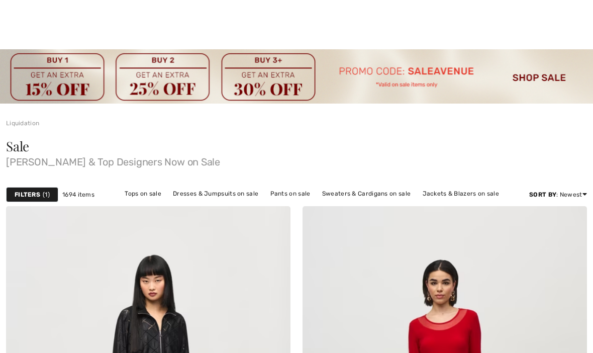  I want to click on span: 1, so click(46, 195).